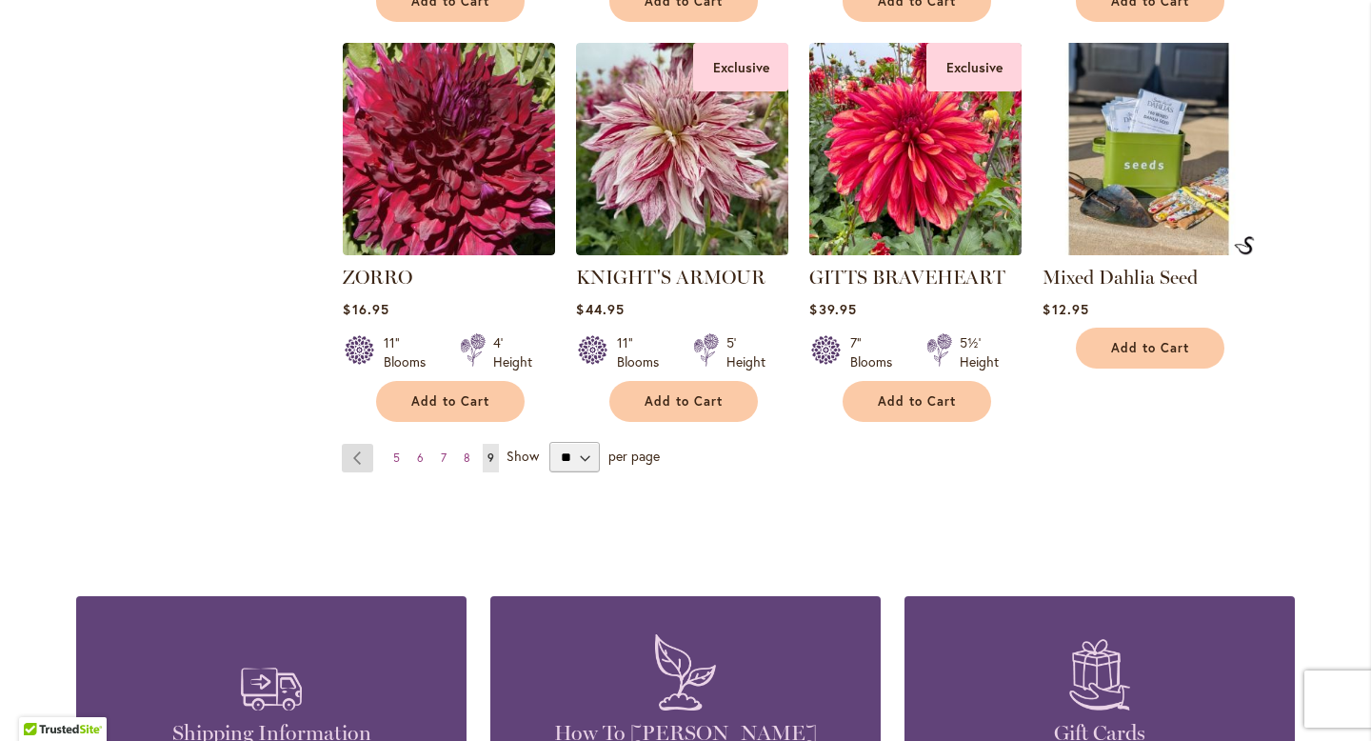  Describe the element at coordinates (490, 457) in the screenshot. I see `span: 9` at that location.